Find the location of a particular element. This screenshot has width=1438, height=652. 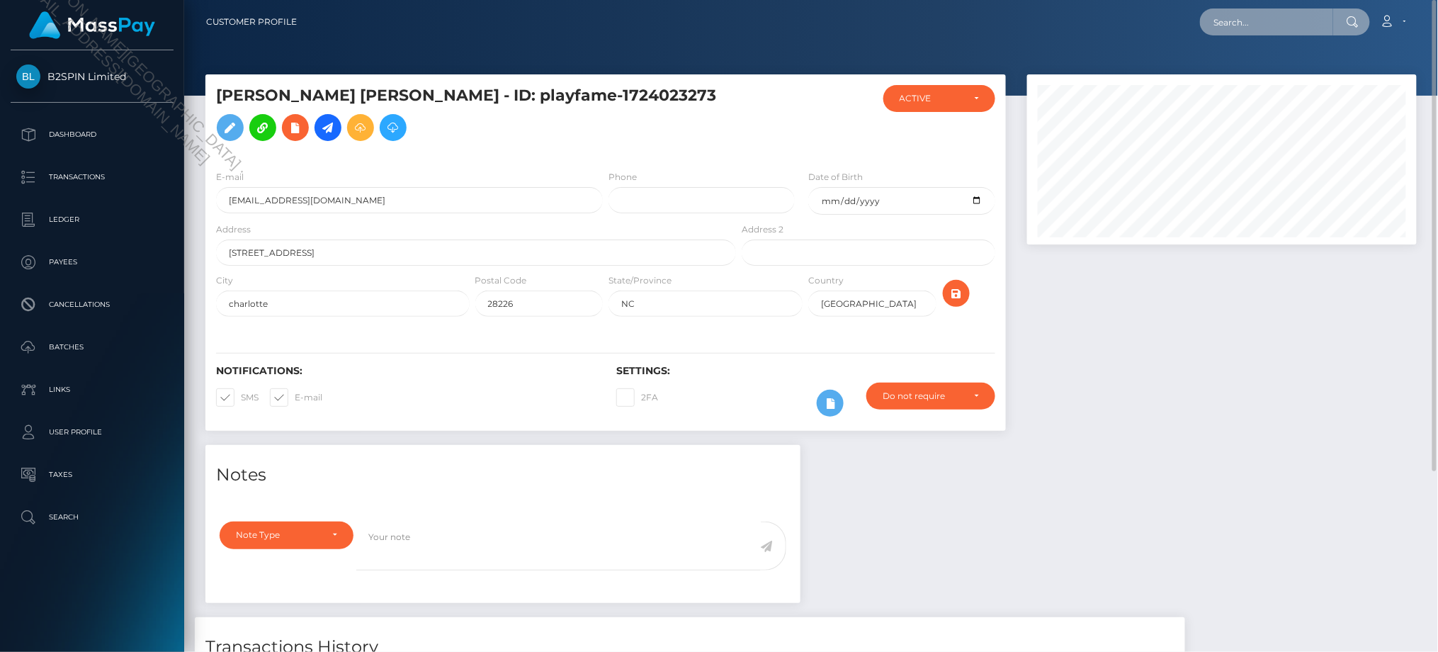

p: Search is located at coordinates (92, 517).